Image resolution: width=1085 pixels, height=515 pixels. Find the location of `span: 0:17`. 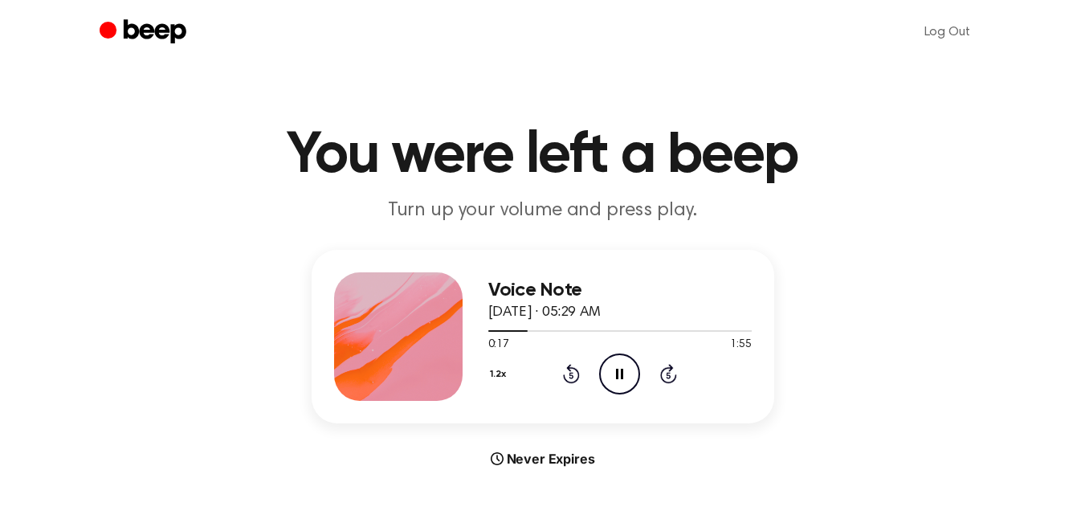

span: 0:17 is located at coordinates (499, 345).